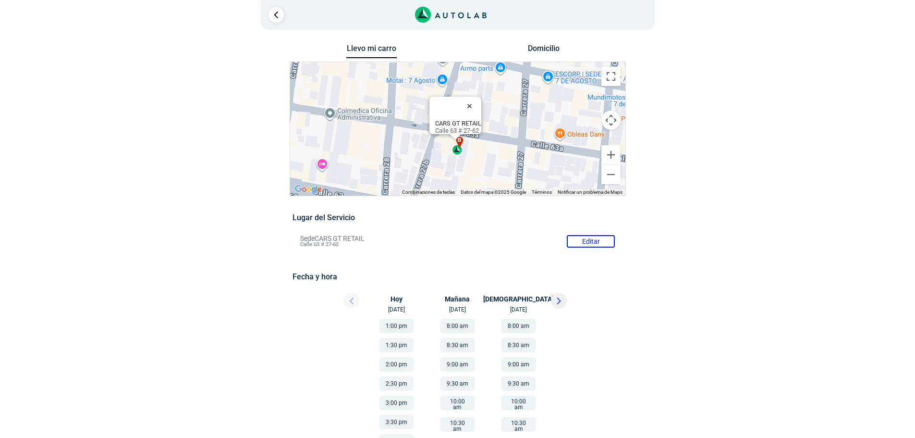 This screenshot has height=438, width=915. What do you see at coordinates (611, 76) in the screenshot?
I see `button: Cambiar a la vista en pantalla completa` at bounding box center [611, 76].